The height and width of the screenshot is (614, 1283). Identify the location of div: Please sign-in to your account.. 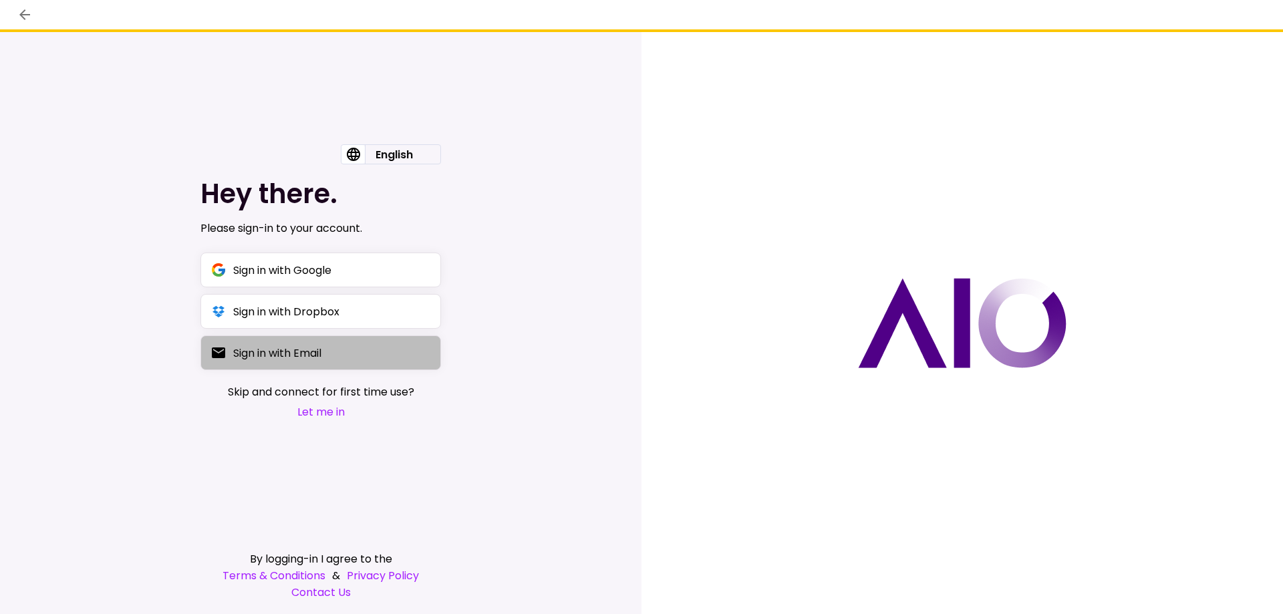
(321, 228).